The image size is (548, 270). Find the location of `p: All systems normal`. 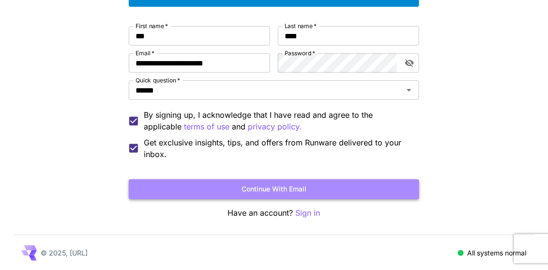

p: All systems normal is located at coordinates (497, 252).